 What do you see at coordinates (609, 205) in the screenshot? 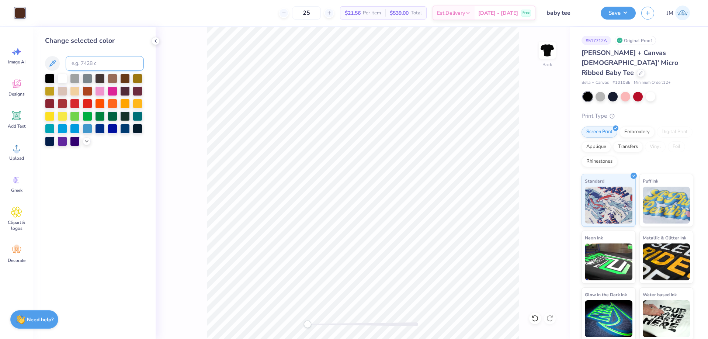
I see `img: Standard` at bounding box center [609, 205].